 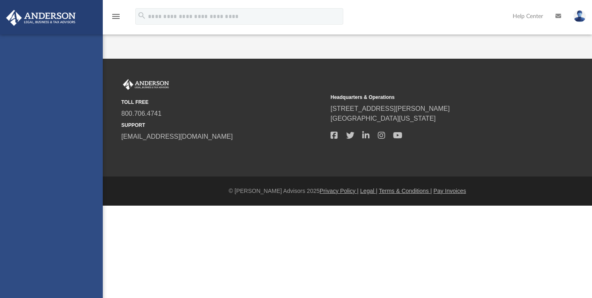 I want to click on a: 800.706.4741, so click(x=141, y=113).